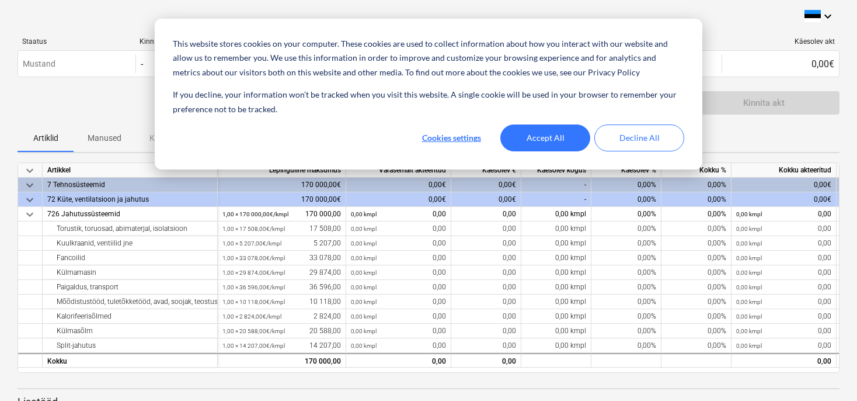 This screenshot has height=401, width=857. I want to click on div: Fancoilid, so click(130, 257).